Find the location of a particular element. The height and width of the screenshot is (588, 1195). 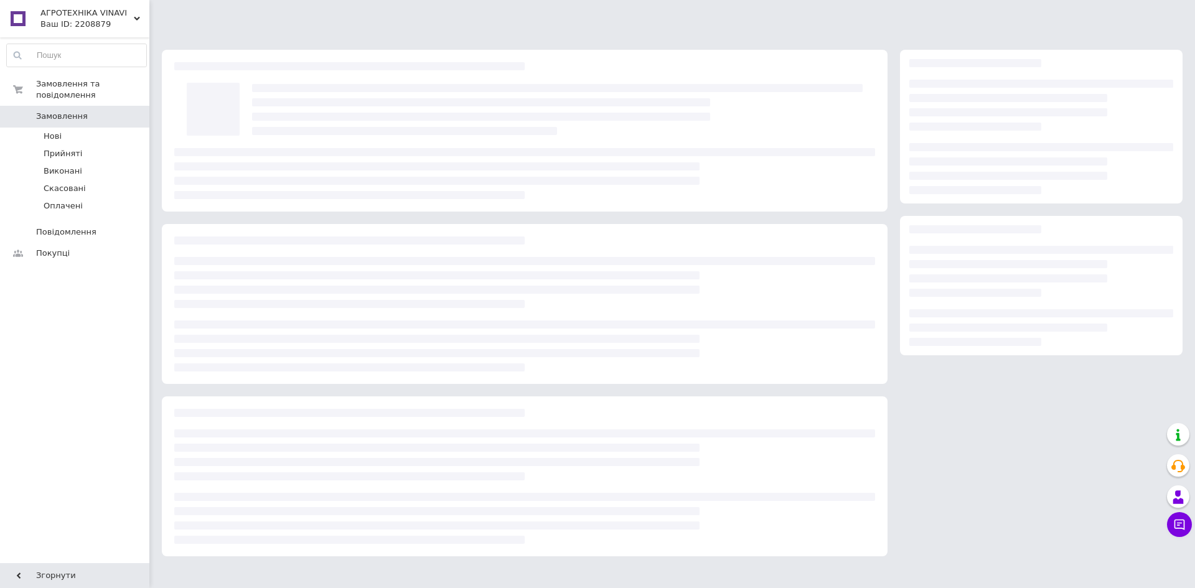

span: Оплачені is located at coordinates (63, 206).